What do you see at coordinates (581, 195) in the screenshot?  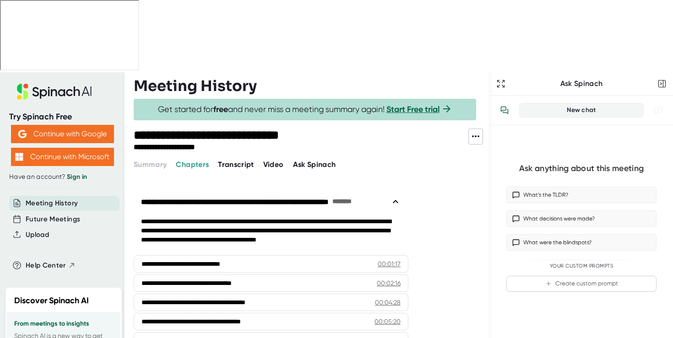 I see `button: What’s the TLDR?` at bounding box center [581, 195].